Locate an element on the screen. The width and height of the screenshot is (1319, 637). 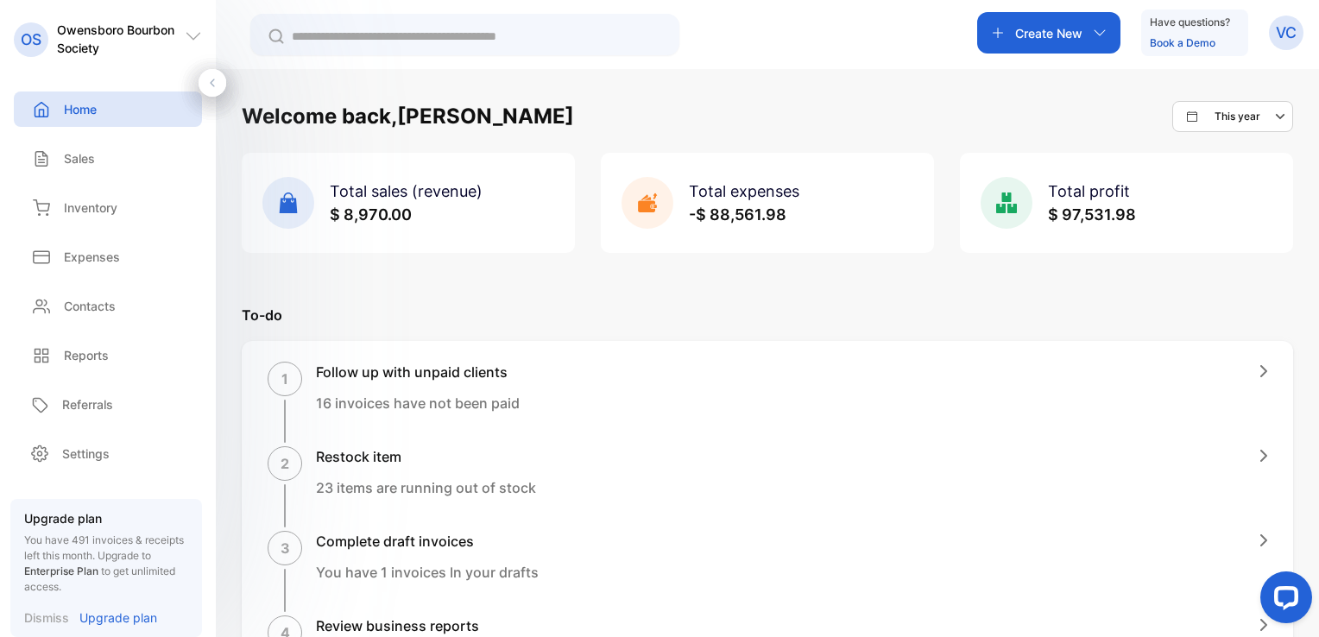
p: 1 is located at coordinates (285, 379).